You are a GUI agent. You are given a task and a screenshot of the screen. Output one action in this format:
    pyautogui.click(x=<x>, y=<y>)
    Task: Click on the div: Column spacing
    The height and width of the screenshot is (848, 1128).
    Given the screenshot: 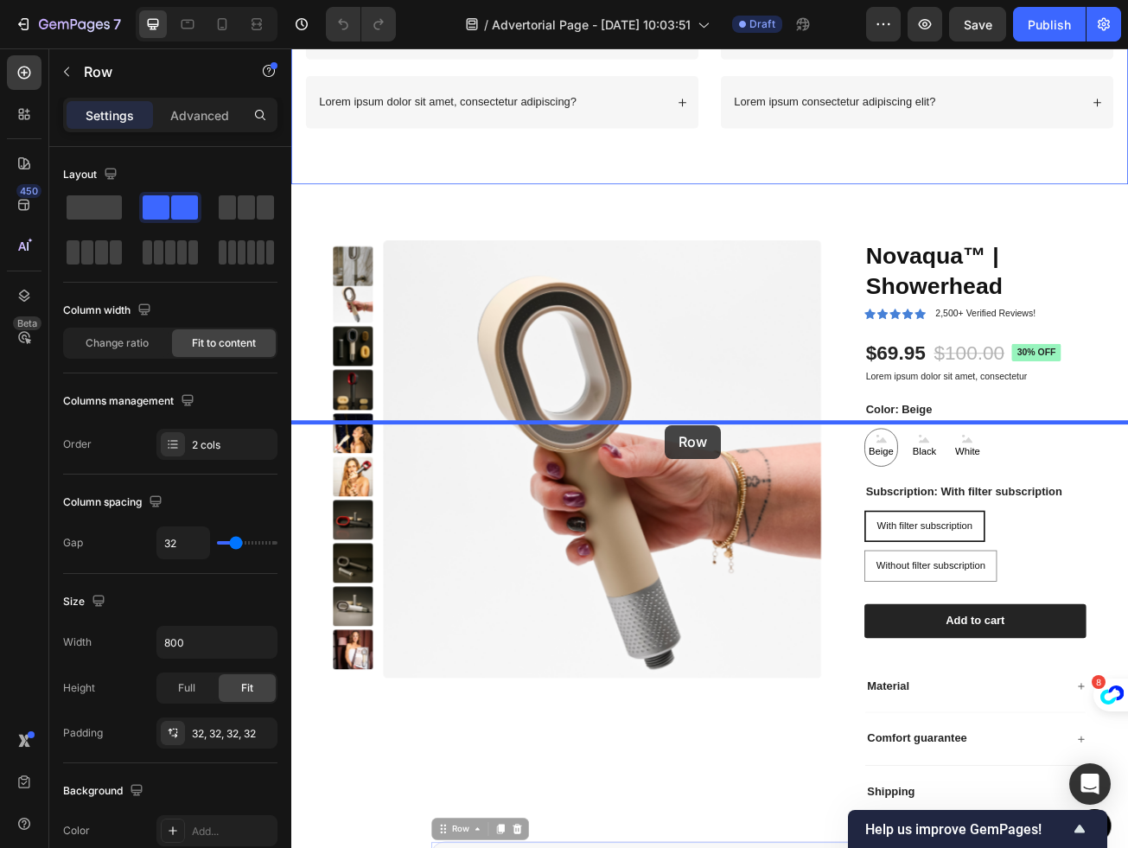 What is the action you would take?
    pyautogui.click(x=114, y=502)
    